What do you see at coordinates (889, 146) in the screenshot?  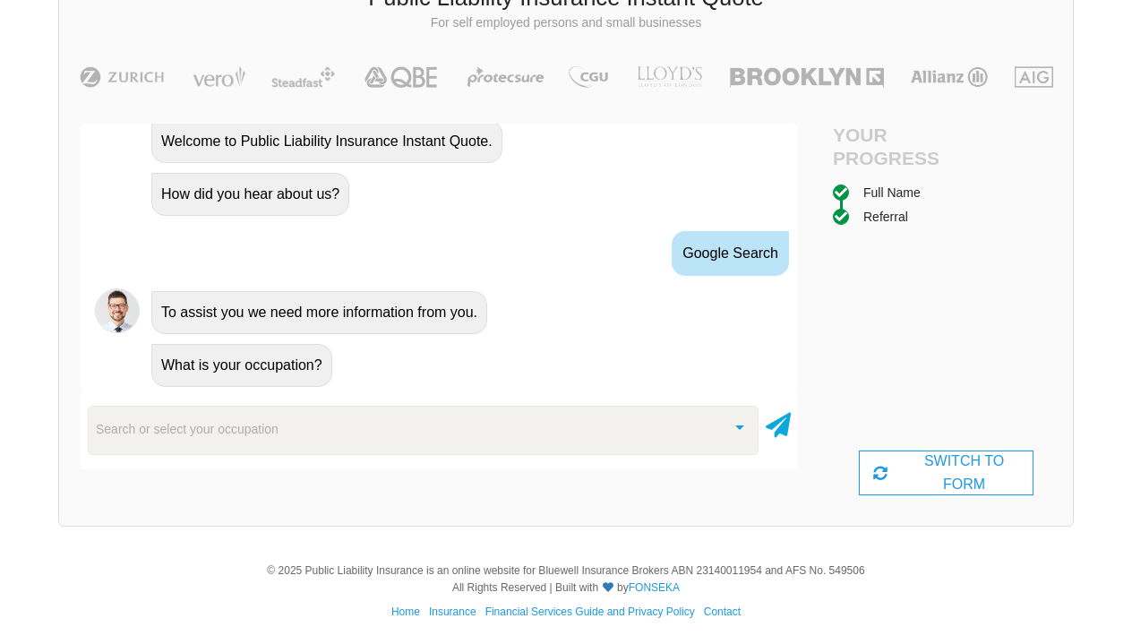 I see `h4: Your Progress` at bounding box center [889, 146].